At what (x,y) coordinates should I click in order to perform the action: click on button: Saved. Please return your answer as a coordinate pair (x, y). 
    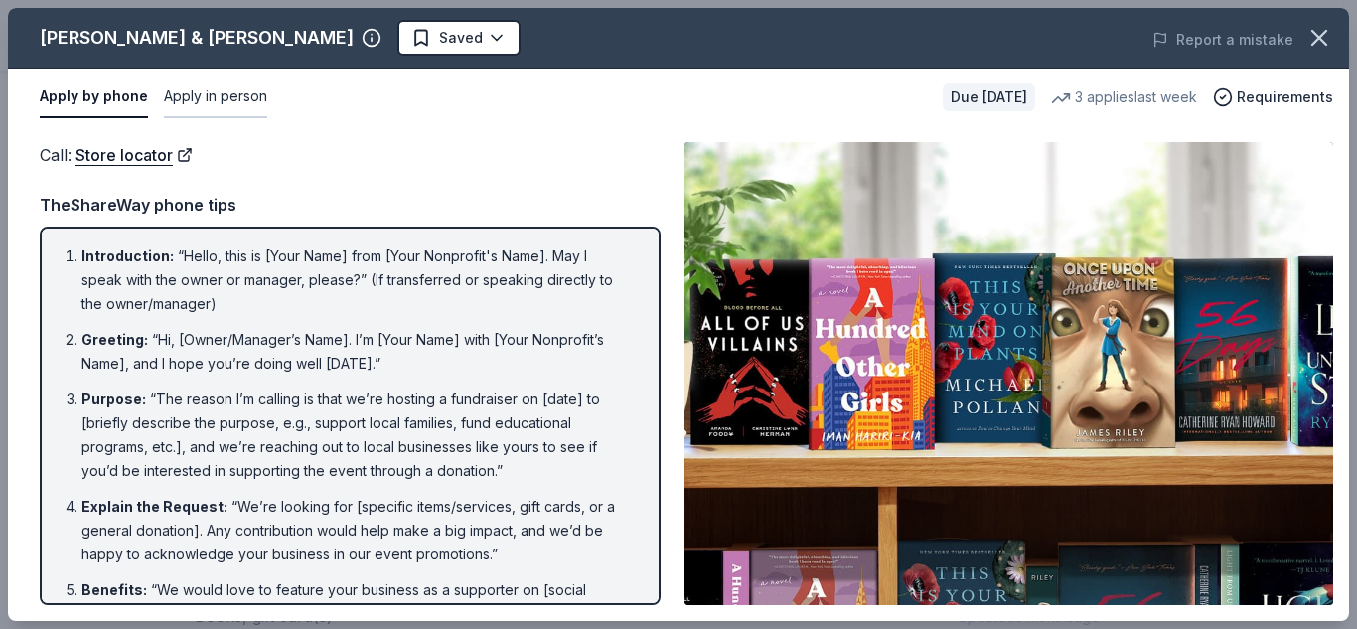
    Looking at the image, I should click on (459, 38).